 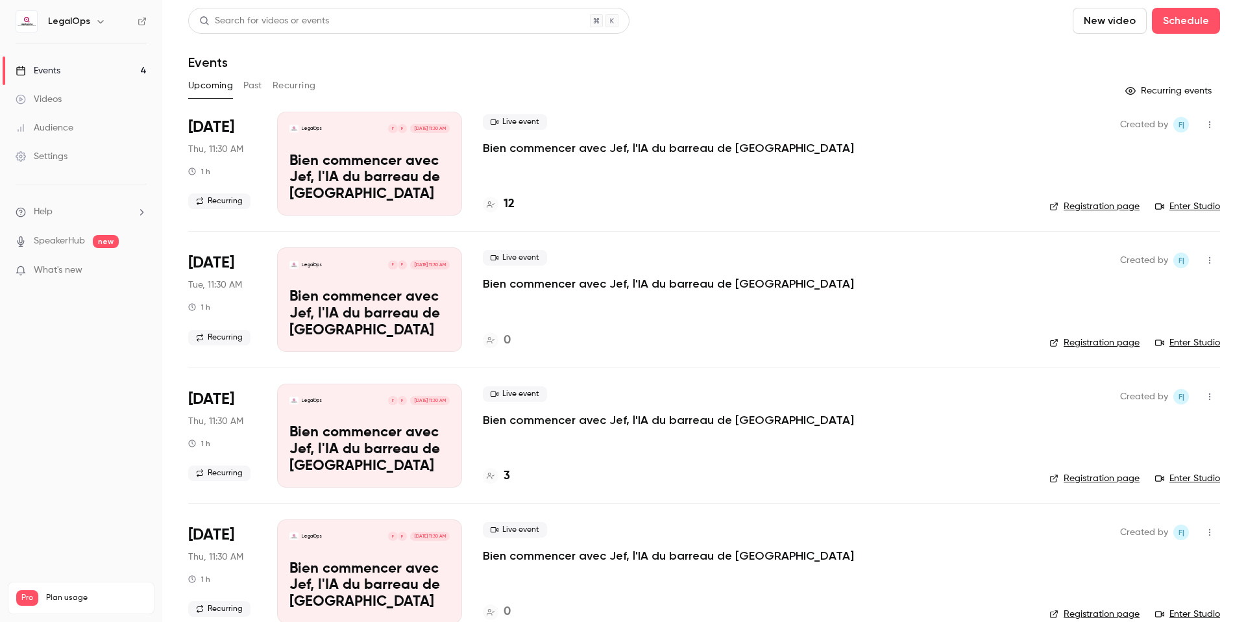 I want to click on h1: Events, so click(x=208, y=62).